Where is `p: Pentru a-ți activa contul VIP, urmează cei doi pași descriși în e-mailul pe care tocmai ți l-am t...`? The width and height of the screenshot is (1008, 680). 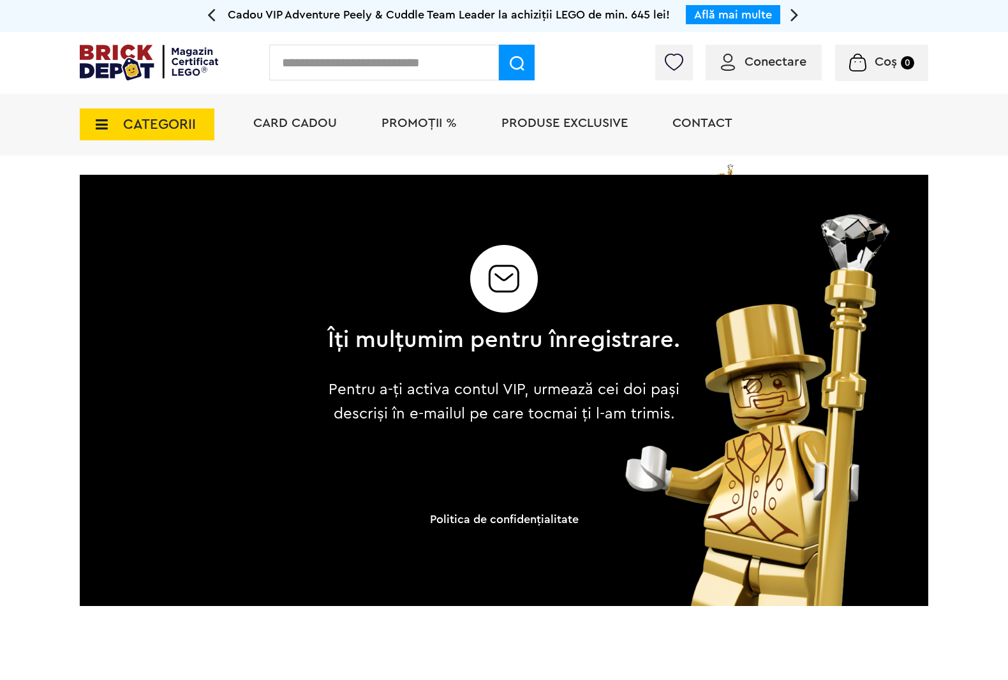 p: Pentru a-ți activa contul VIP, urmează cei doi pași descriși în e-mailul pe care tocmai ți l-am t... is located at coordinates (504, 402).